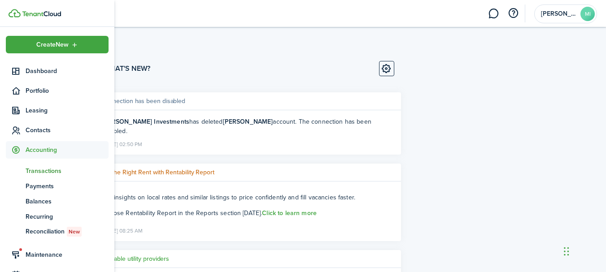  Describe the element at coordinates (67, 232) in the screenshot. I see `span: Reconciliation` at that location.